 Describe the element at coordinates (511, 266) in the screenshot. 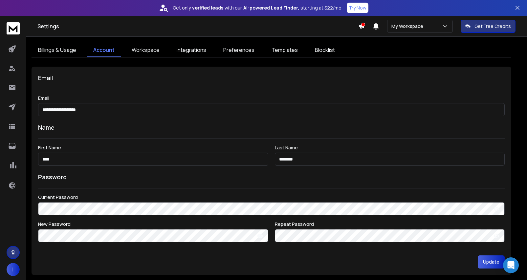

I see `div: Open Intercom Messenger` at that location.